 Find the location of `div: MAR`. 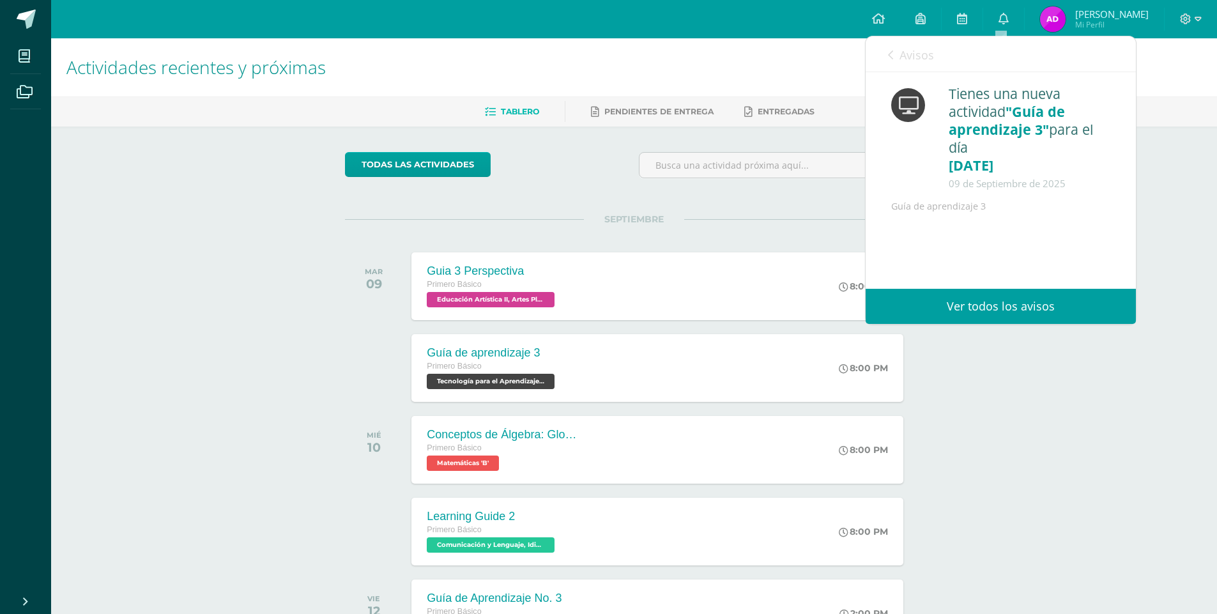

div: MAR is located at coordinates (374, 271).